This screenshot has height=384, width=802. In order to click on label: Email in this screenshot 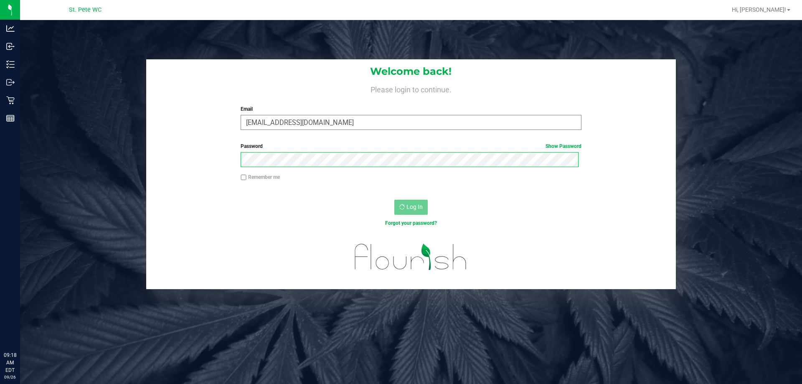, I will do `click(411, 109)`.